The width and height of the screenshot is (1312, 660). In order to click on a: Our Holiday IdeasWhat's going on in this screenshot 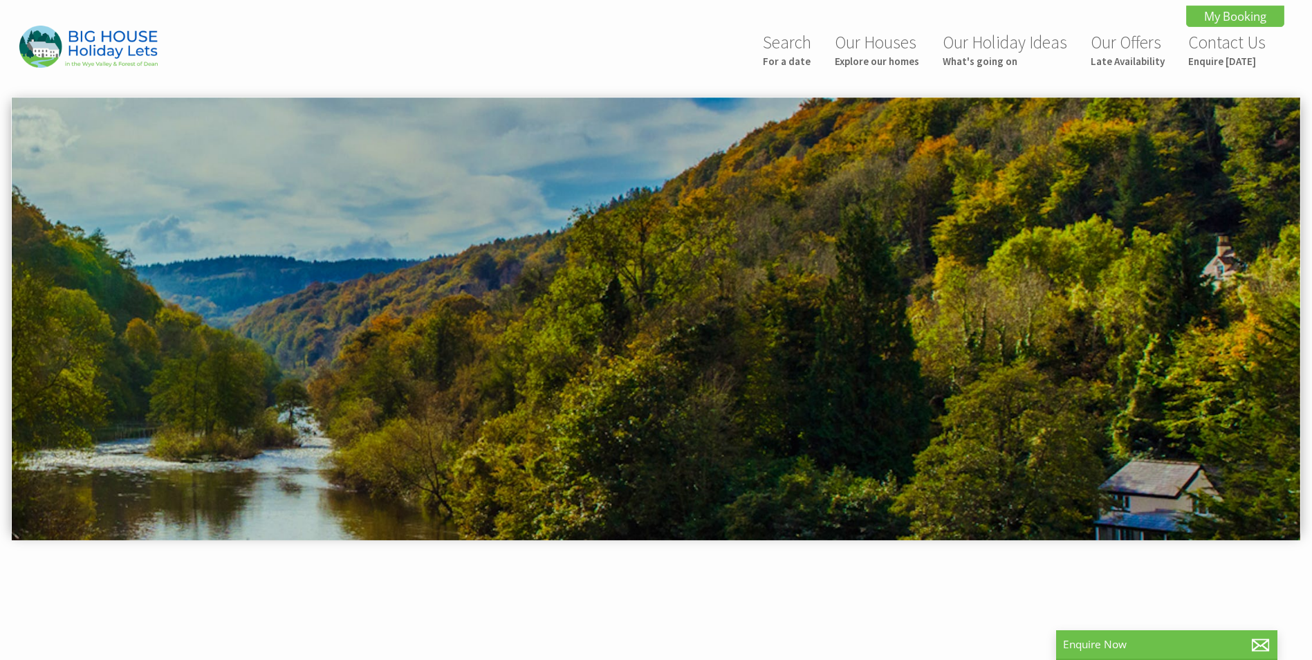, I will do `click(1005, 49)`.